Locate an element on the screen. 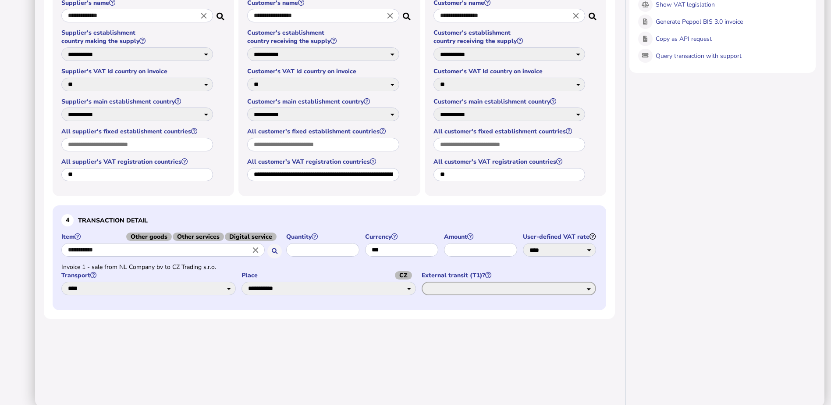 Image resolution: width=831 pixels, height=405 pixels. h3: Transaction detail is located at coordinates (329, 220).